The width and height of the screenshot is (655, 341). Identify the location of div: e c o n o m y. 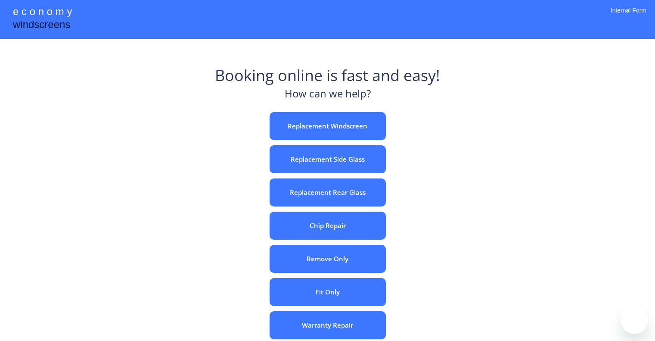
(42, 12).